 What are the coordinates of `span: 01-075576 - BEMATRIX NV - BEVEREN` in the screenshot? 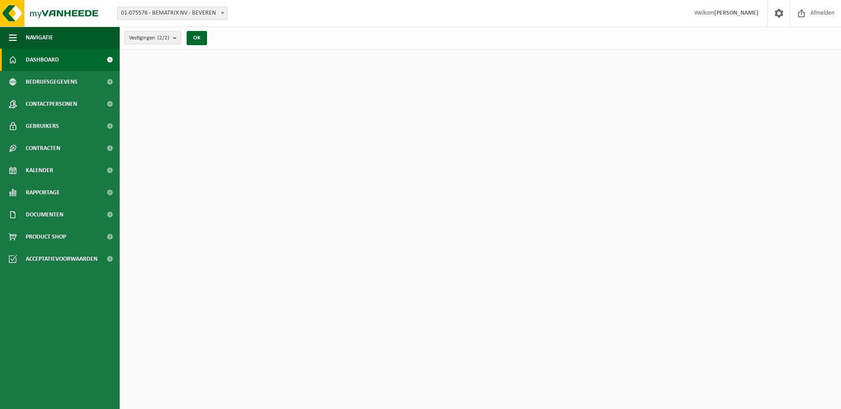 It's located at (172, 13).